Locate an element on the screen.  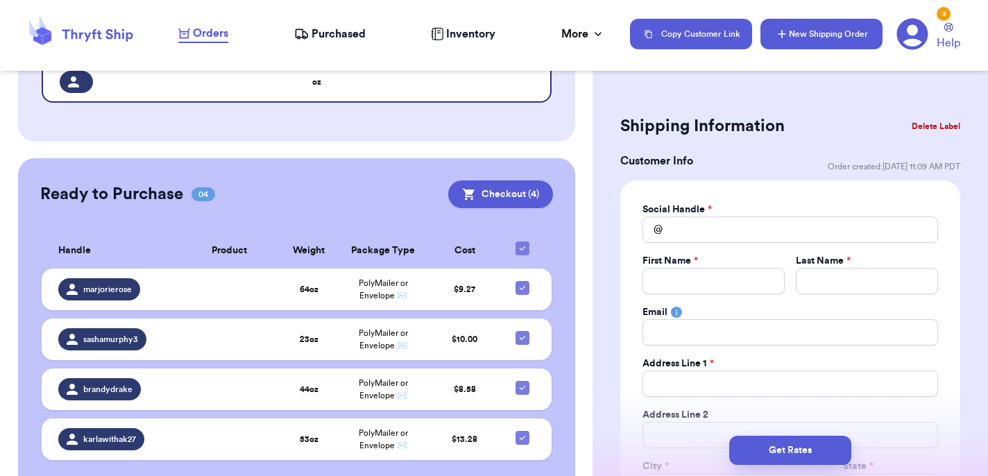
label: First Name is located at coordinates (671, 261).